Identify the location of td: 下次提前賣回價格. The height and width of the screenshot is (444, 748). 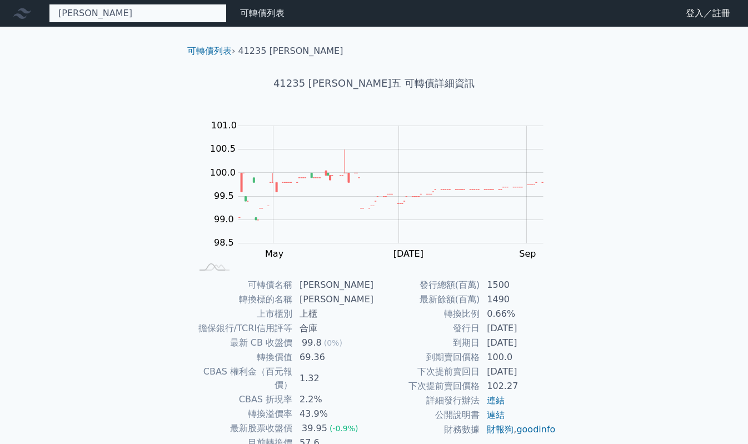
(427, 386).